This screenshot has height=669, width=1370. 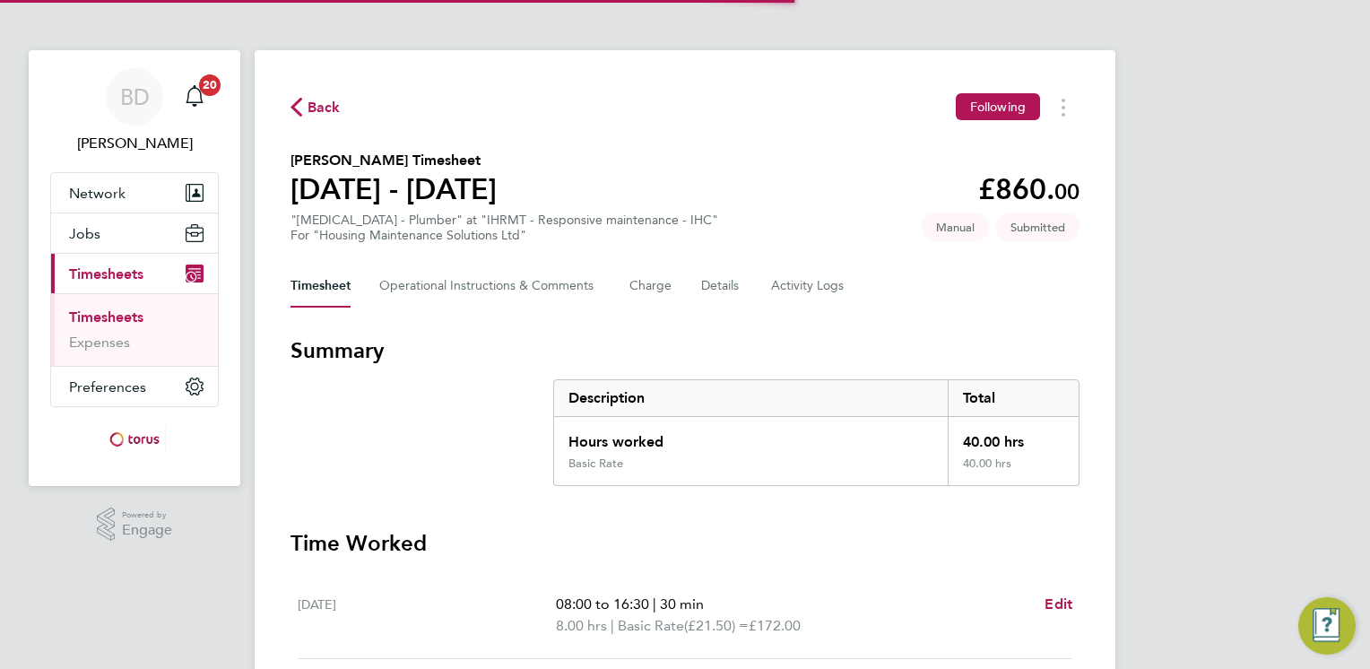 I want to click on div: Hours worked, so click(x=751, y=437).